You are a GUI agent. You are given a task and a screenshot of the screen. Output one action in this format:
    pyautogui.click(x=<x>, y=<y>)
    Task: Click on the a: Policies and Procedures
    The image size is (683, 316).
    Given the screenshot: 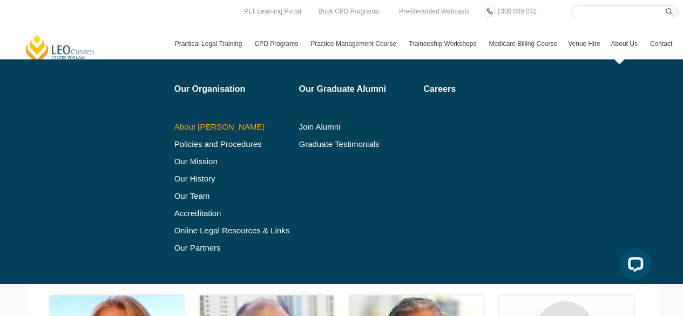 What is the action you would take?
    pyautogui.click(x=233, y=144)
    